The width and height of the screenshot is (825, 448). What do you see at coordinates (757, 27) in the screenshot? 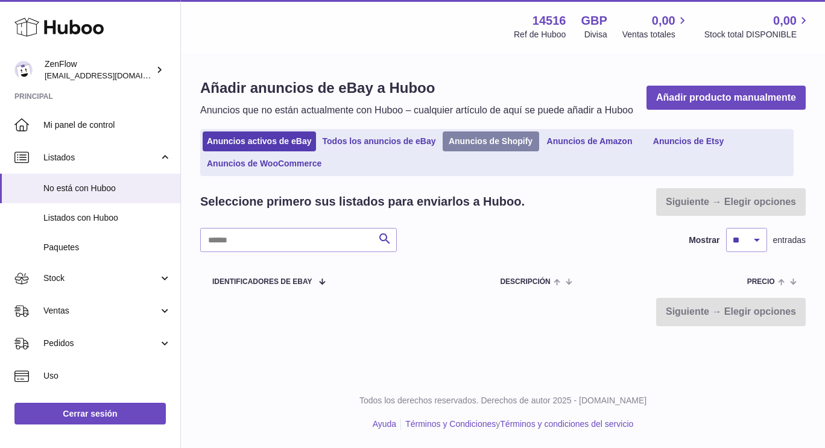
I see `a: 0,00 Stock total DISPONIBLE` at bounding box center [757, 27].